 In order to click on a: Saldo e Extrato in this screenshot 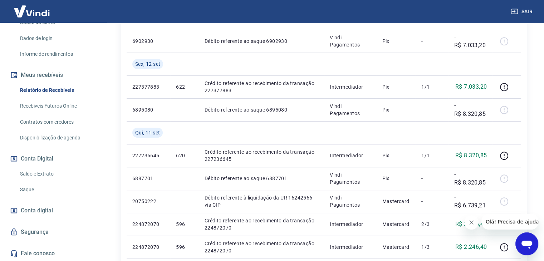, I will do `click(58, 174)`.